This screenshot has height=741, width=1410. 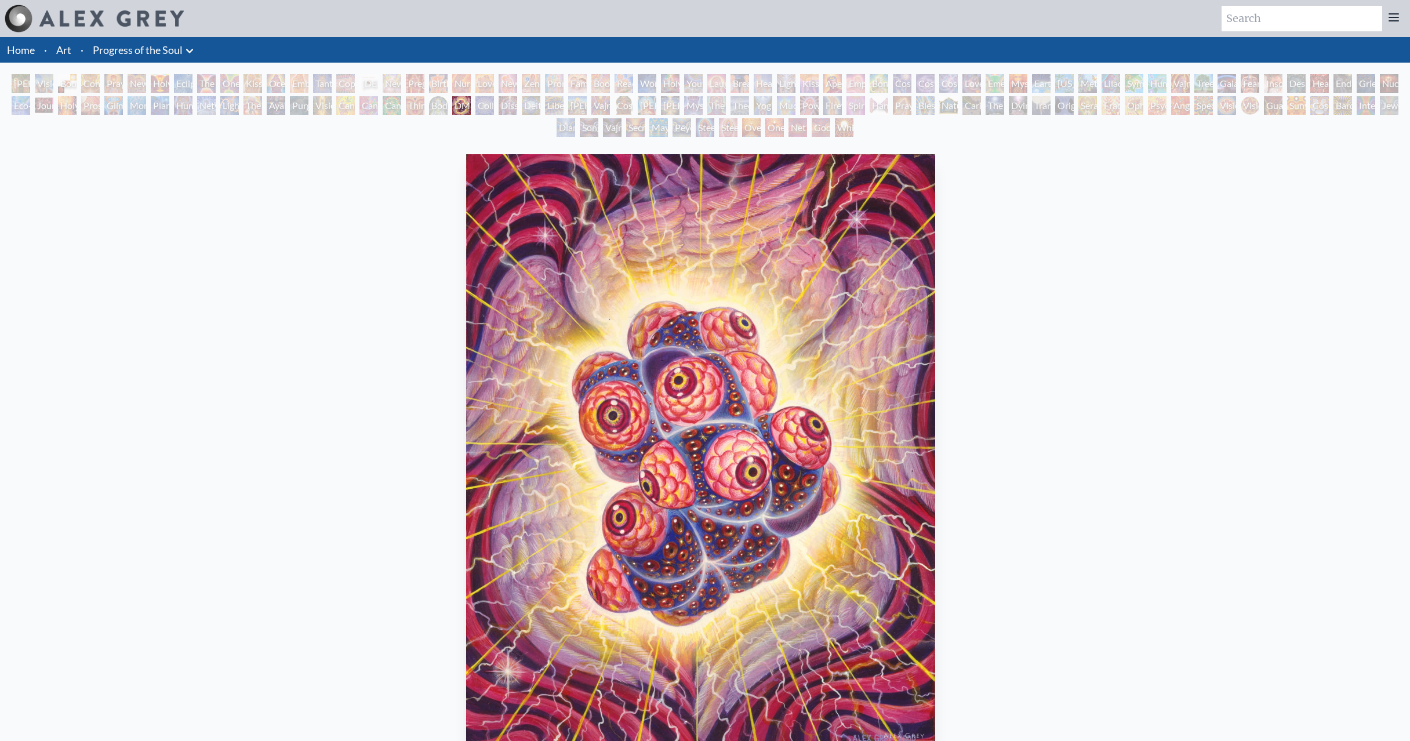 I want to click on div: Third Eye Tears of Joy, so click(x=415, y=106).